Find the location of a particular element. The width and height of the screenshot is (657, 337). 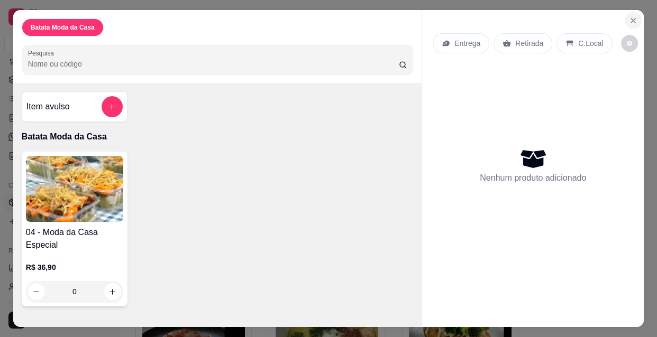

p: C.Local is located at coordinates (590, 43).